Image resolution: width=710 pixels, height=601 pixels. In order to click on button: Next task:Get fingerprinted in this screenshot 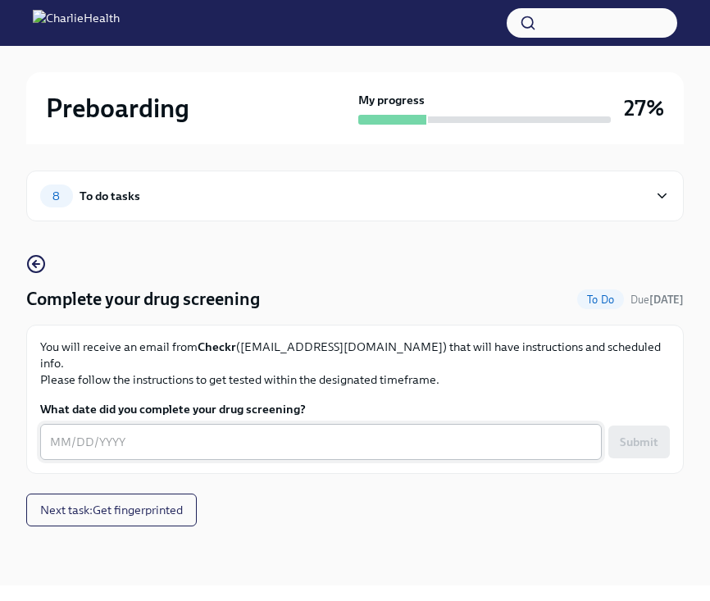, I will do `click(112, 510)`.